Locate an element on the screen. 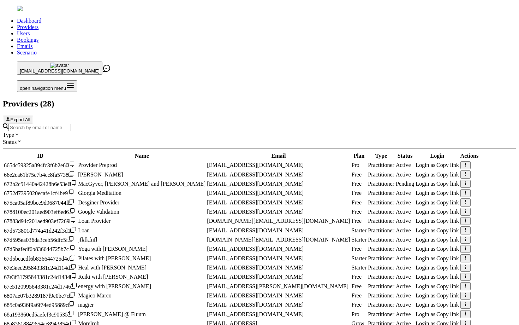  div: Status is located at coordinates (260, 142).